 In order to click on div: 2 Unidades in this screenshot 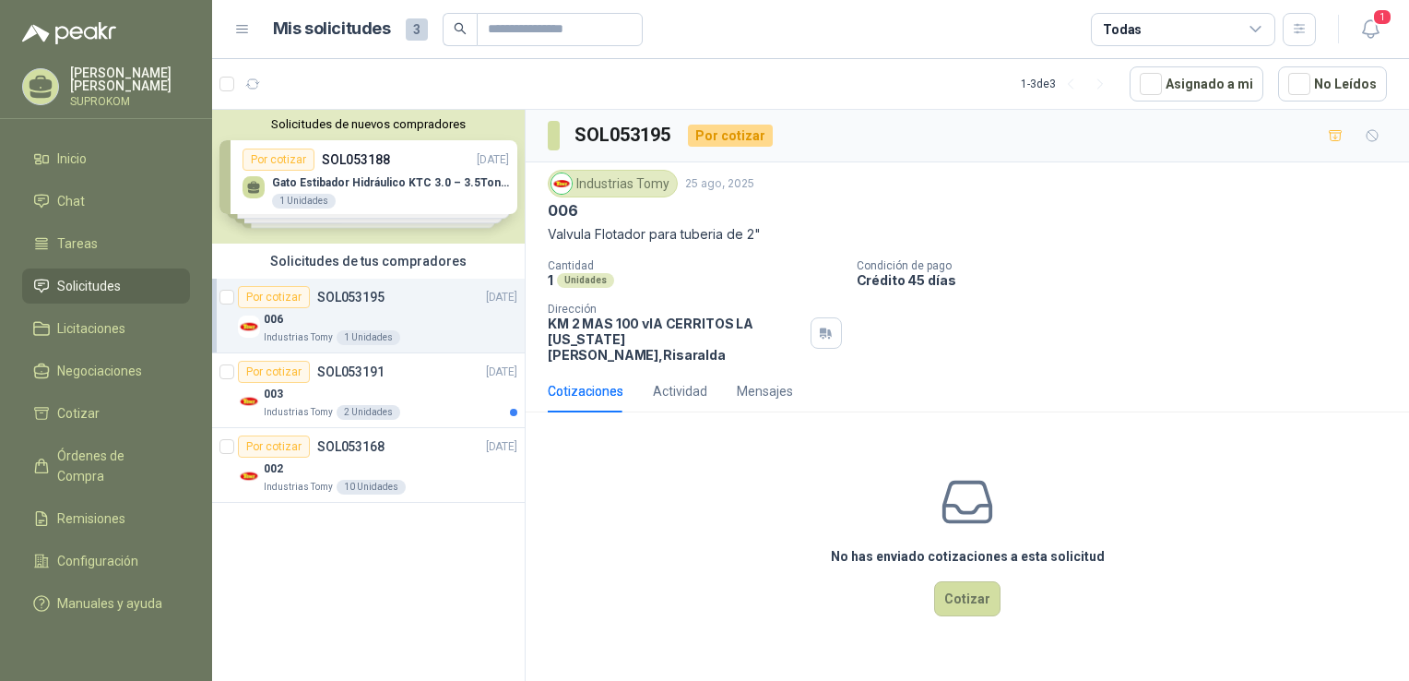, I will do `click(368, 412)`.